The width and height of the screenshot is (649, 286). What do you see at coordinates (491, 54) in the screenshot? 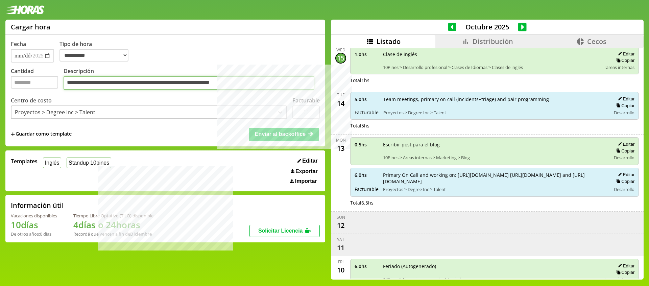
I see `span: Clase de inglés` at bounding box center [491, 54].